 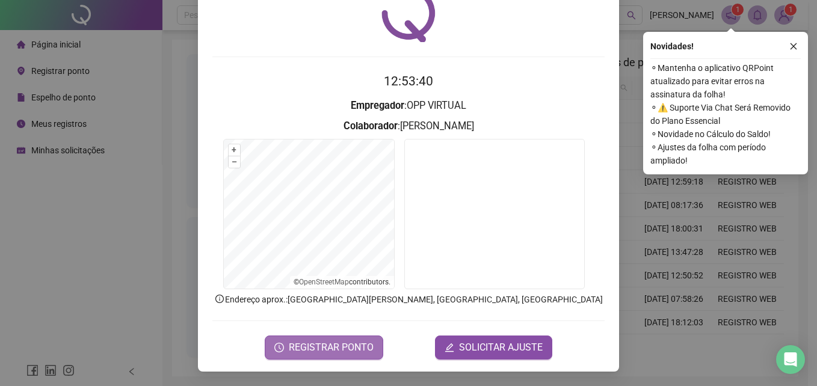 What do you see at coordinates (726, 114) in the screenshot?
I see `span: ⚬ ⚠️ Suporte Via Chat Será Removido do Plano Essencial` at bounding box center [726, 114].